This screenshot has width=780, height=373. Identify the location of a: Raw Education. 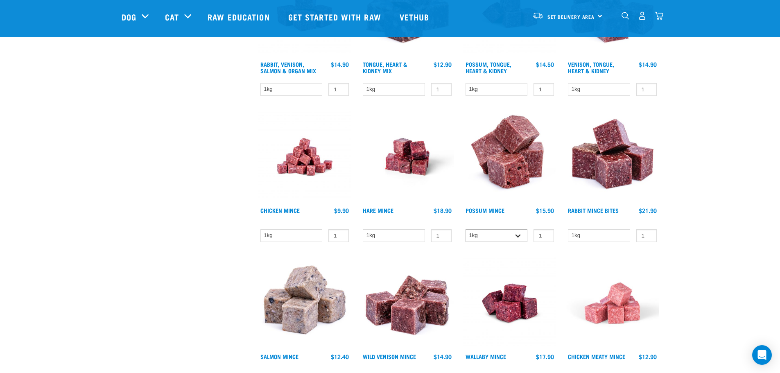
(239, 17).